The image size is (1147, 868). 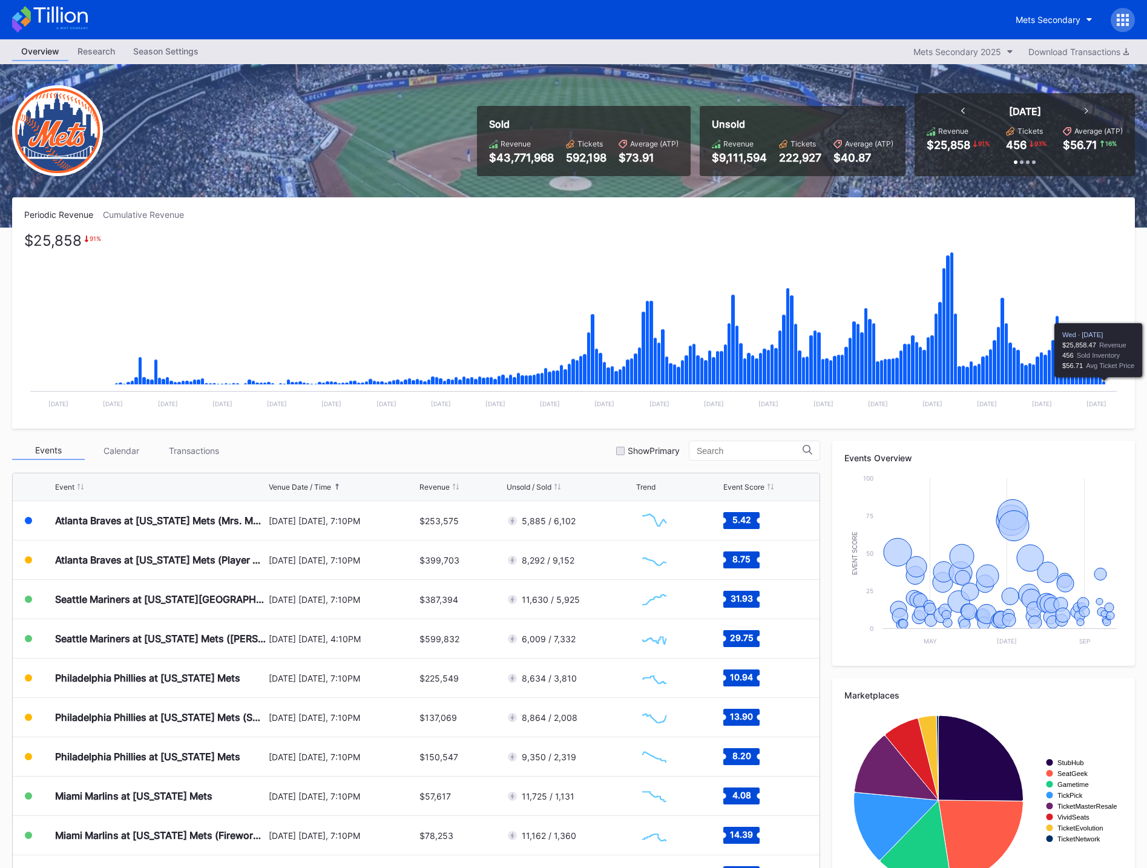 I want to click on text: 75, so click(x=870, y=516).